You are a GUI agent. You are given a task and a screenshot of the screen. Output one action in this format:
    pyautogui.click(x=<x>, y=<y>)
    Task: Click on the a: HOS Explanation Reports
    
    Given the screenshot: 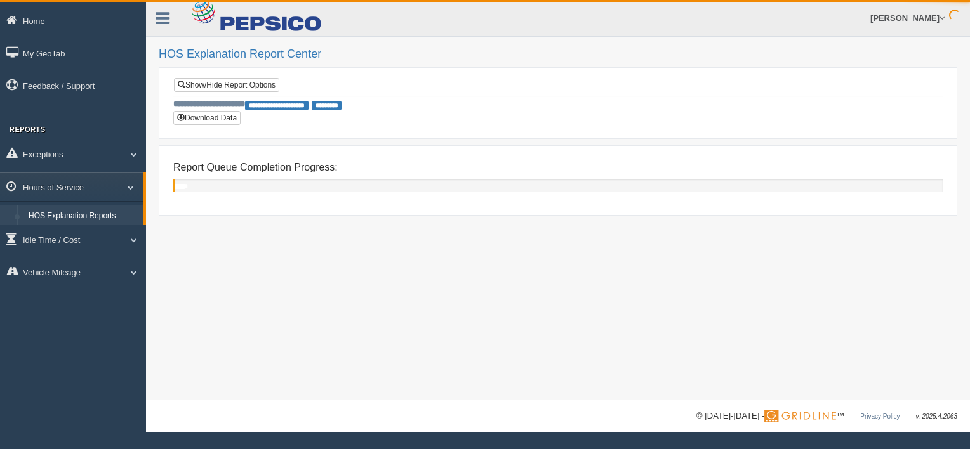 What is the action you would take?
    pyautogui.click(x=83, y=216)
    